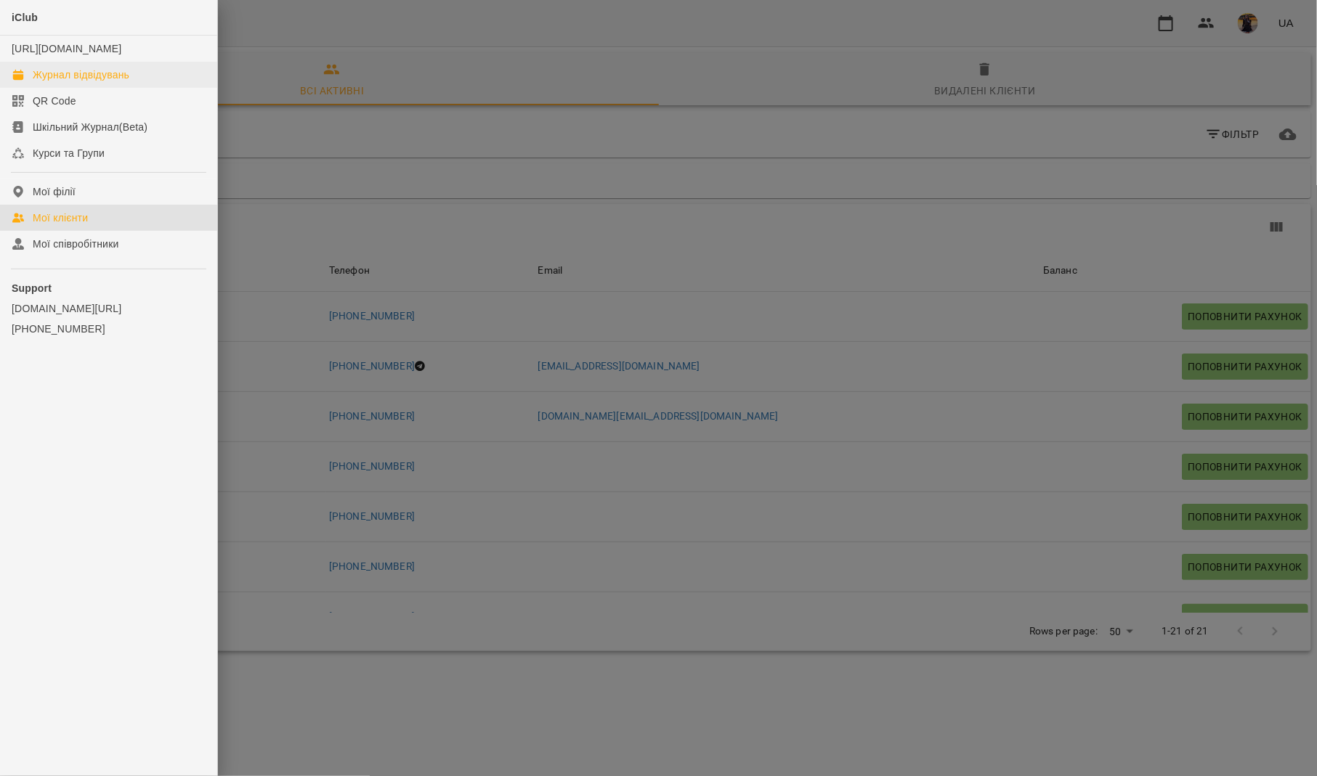  What do you see at coordinates (108, 288) in the screenshot?
I see `p: Support` at bounding box center [108, 288].